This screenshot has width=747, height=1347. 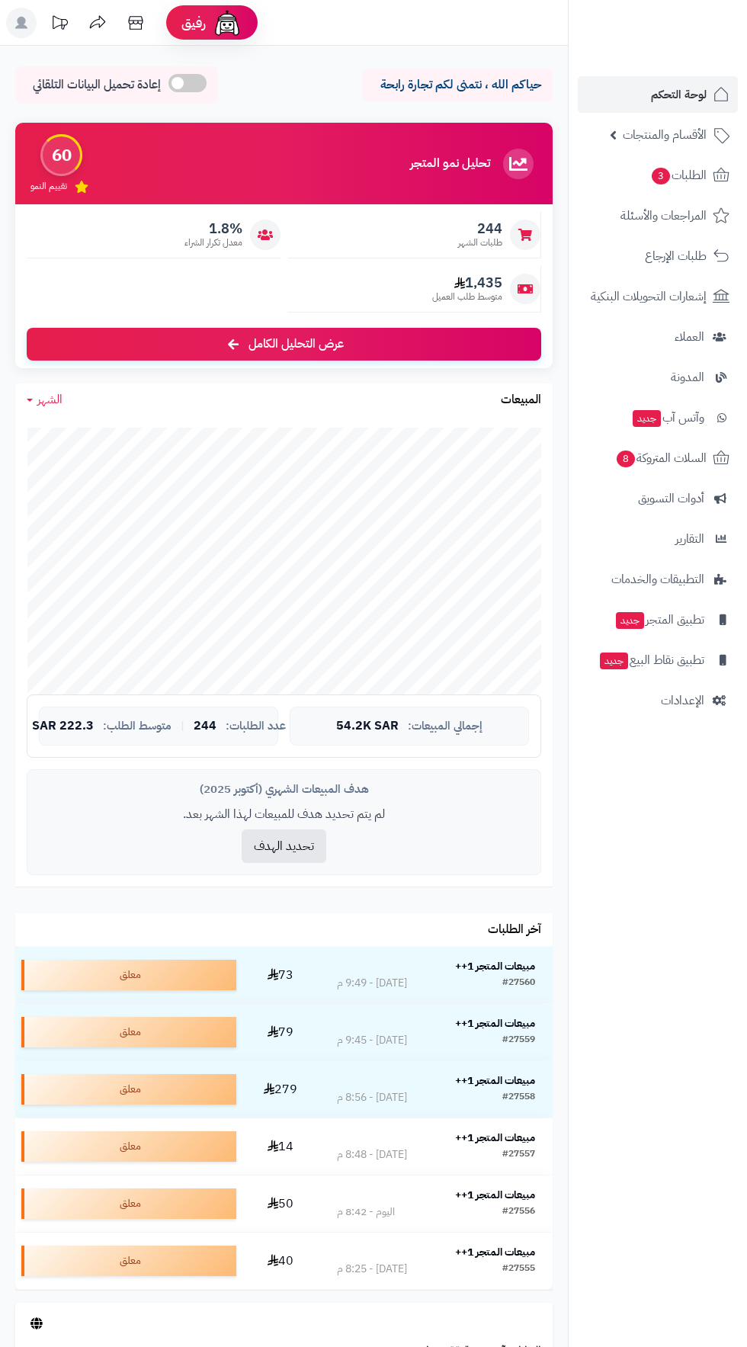 I want to click on img: ai-face.png, so click(x=227, y=23).